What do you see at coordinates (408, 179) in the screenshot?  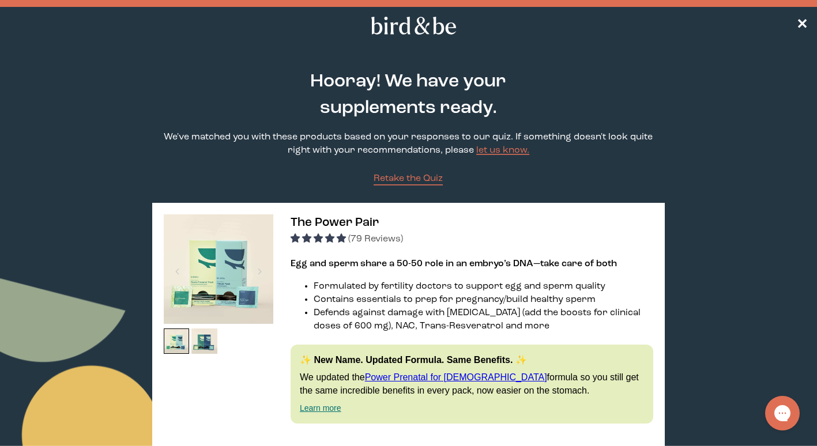 I see `a: Retake the Quiz` at bounding box center [408, 179].